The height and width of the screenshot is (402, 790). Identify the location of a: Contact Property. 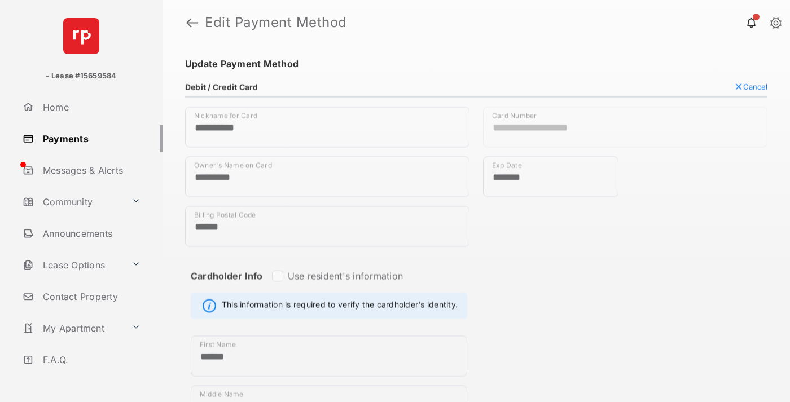
(90, 297).